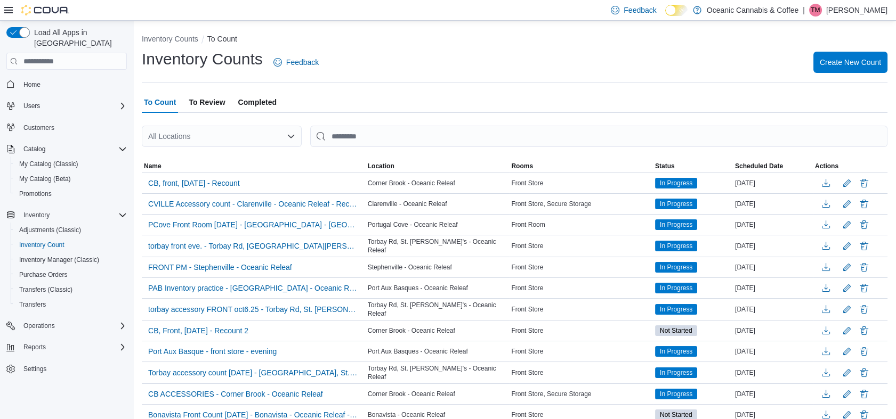 The image size is (896, 419). I want to click on span: Status, so click(664, 166).